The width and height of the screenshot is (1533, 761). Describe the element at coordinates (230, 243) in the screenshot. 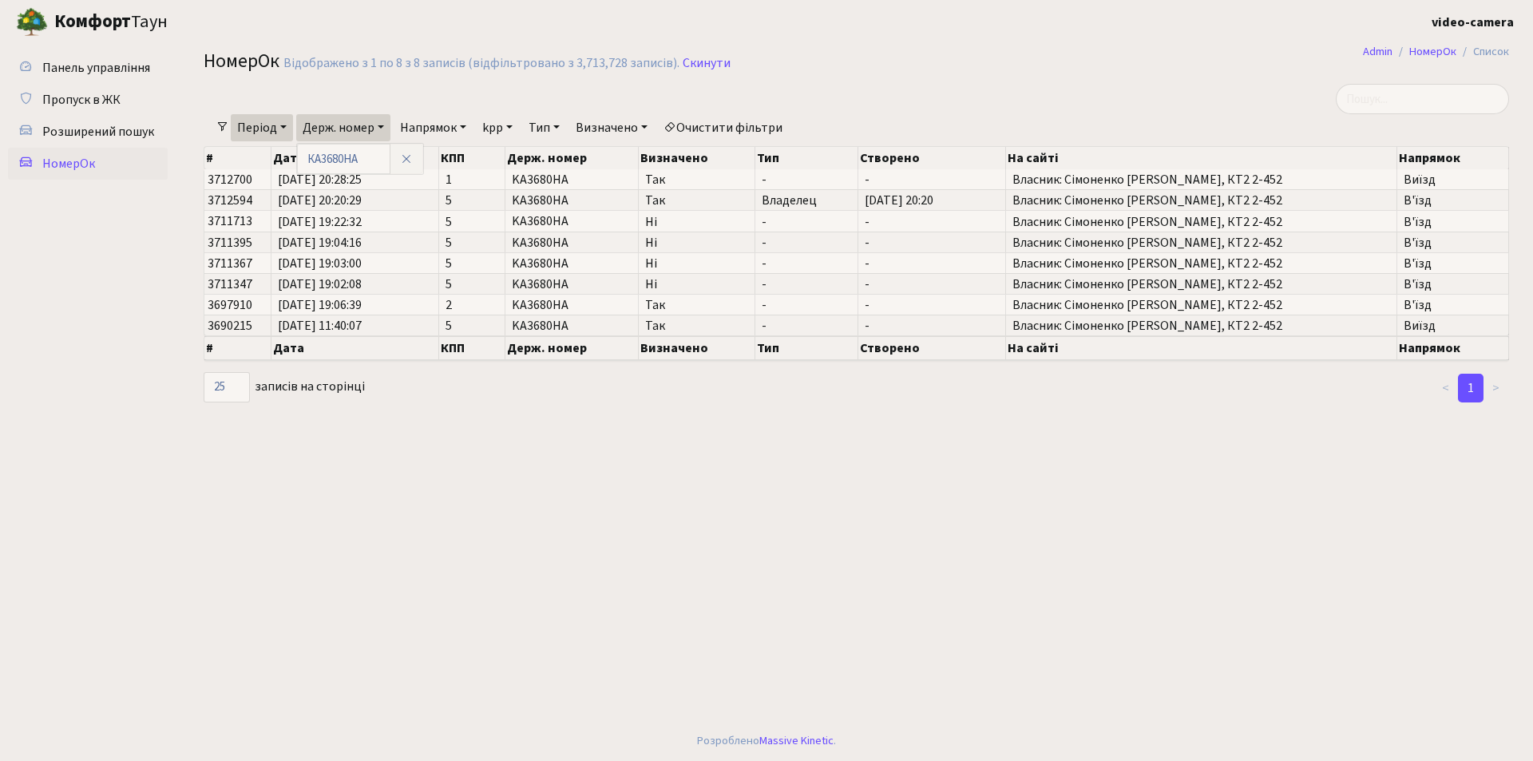

I see `span: 3711395` at that location.